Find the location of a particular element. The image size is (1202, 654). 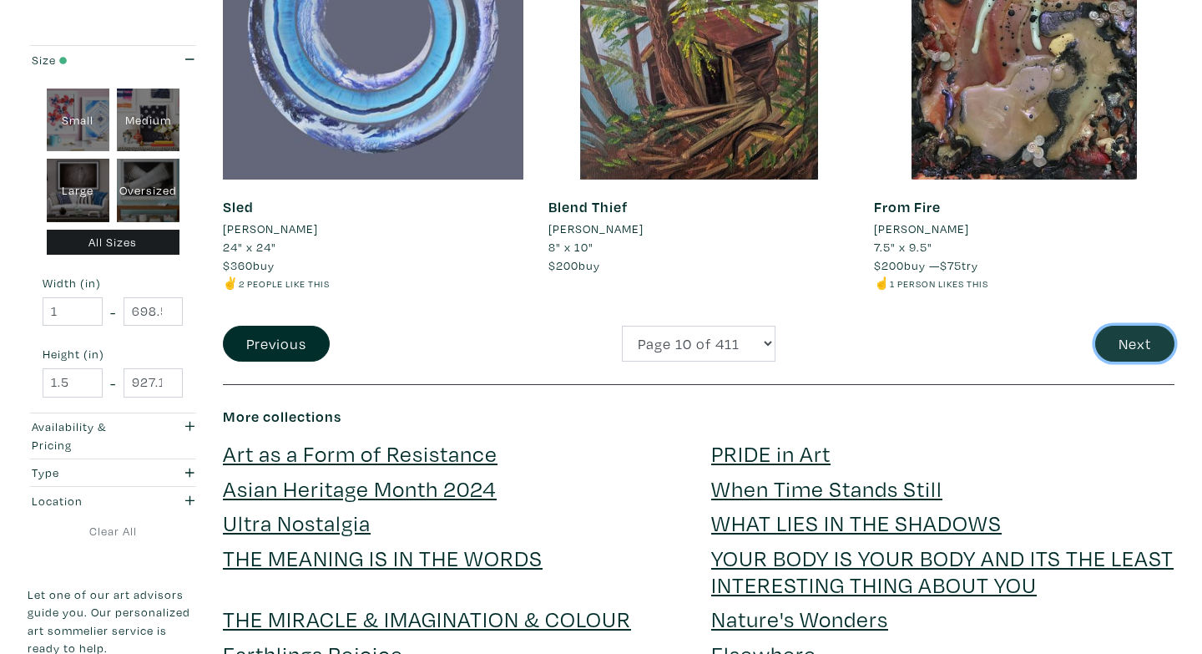

div: Oversized is located at coordinates (148, 190).